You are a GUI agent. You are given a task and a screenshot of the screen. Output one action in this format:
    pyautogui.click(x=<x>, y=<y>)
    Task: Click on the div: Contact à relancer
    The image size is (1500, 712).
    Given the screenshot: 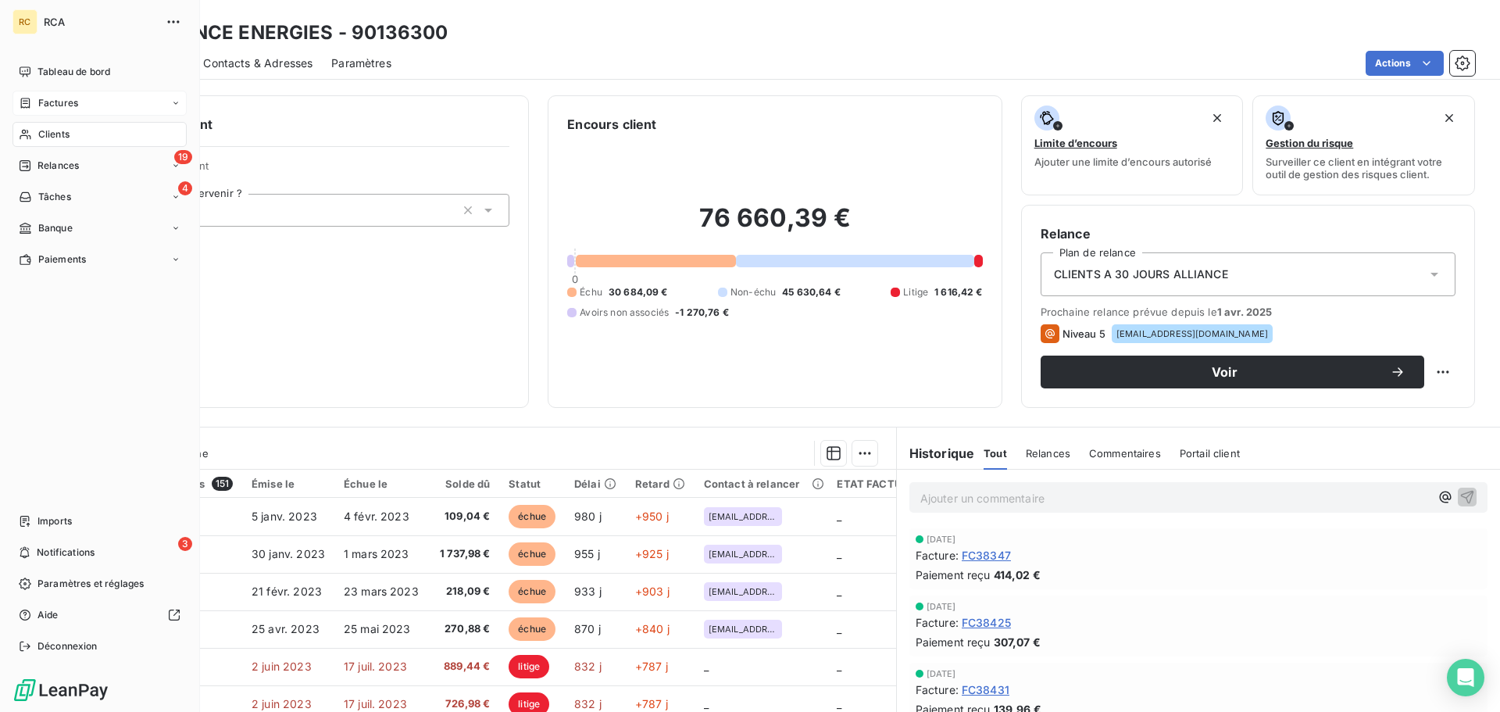 What is the action you would take?
    pyautogui.click(x=761, y=484)
    